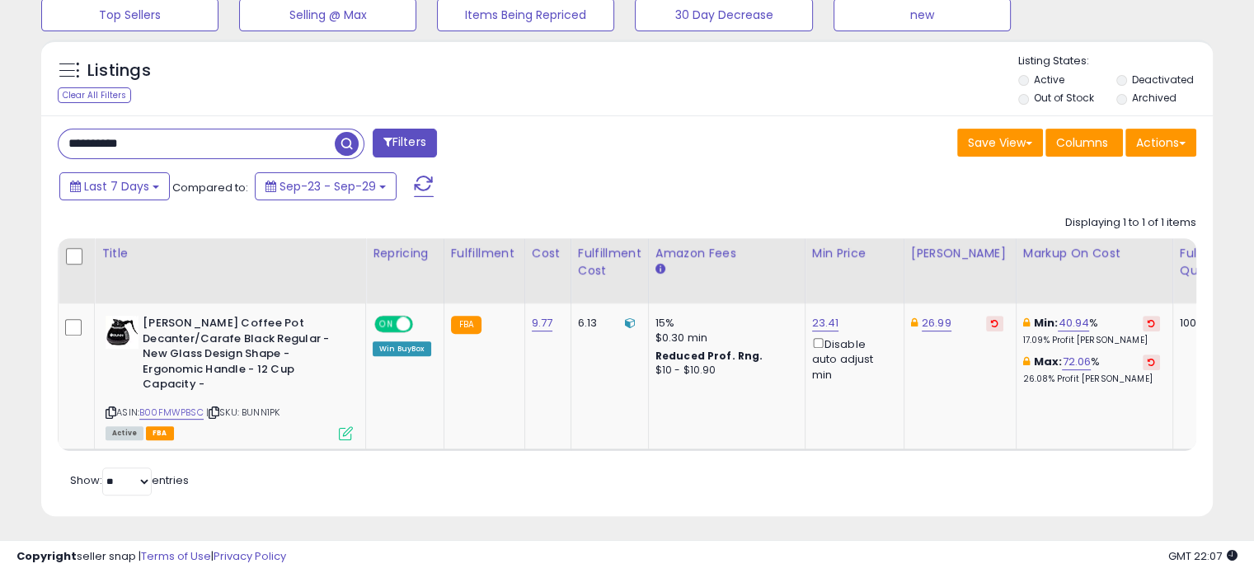 This screenshot has width=1254, height=573. I want to click on a: 26.99, so click(936, 323).